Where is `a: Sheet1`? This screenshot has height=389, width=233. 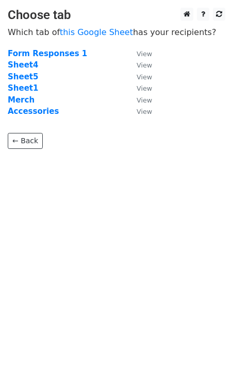 a: Sheet1 is located at coordinates (23, 88).